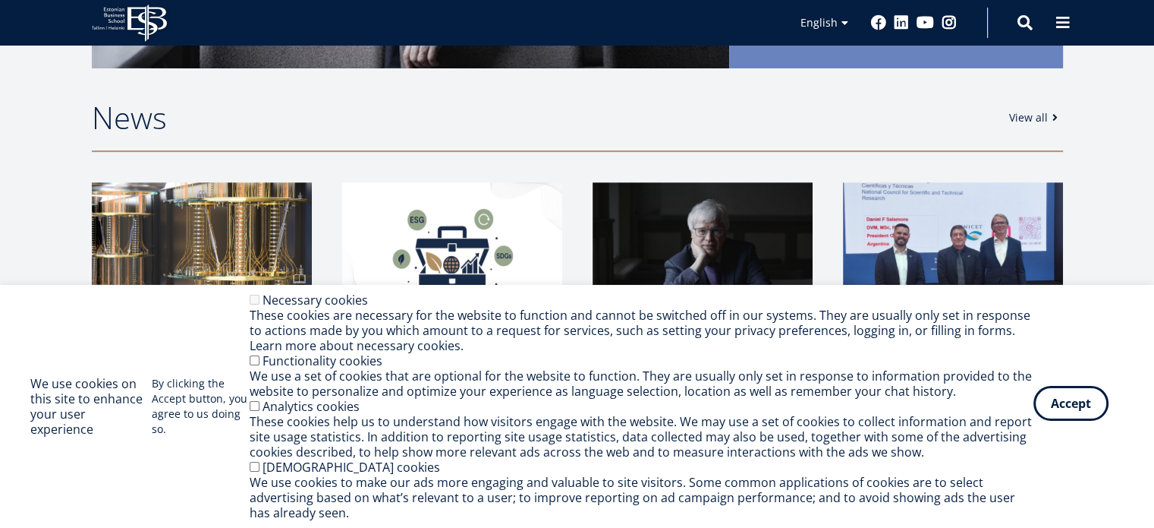  What do you see at coordinates (953, 258) in the screenshot?
I see `img: img` at bounding box center [953, 258].